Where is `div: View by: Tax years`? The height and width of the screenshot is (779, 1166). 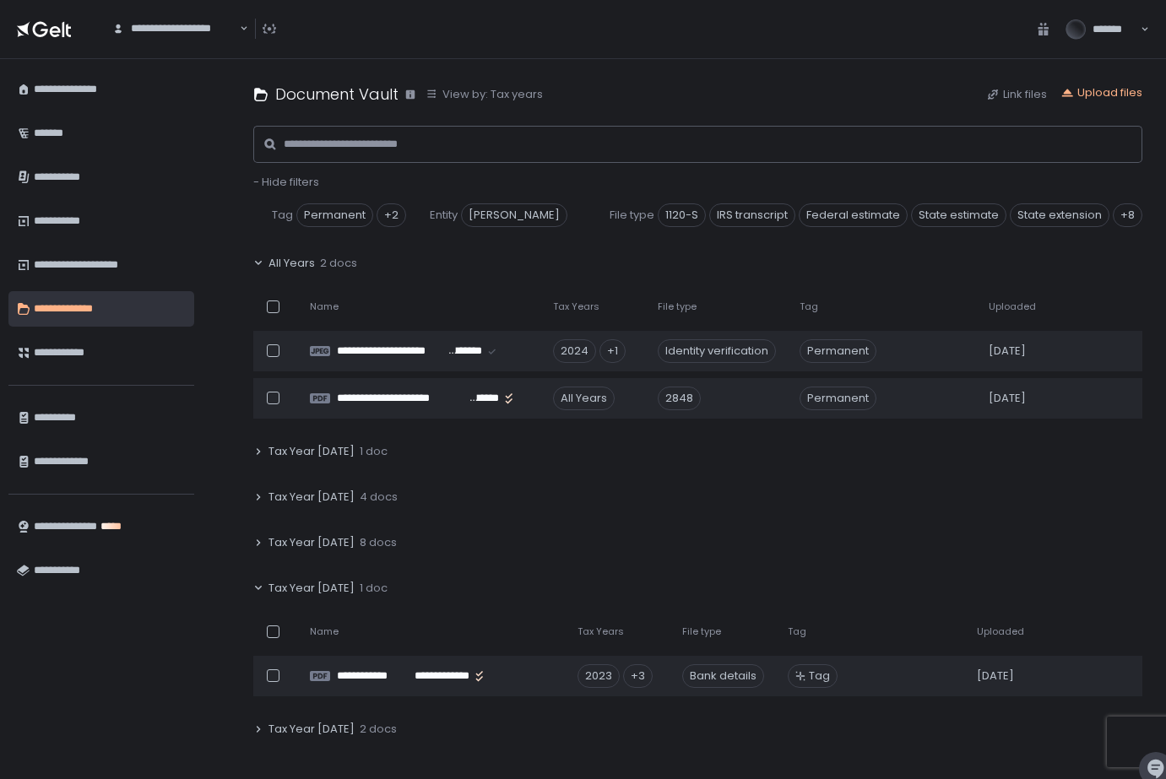 div: View by: Tax years is located at coordinates (484, 95).